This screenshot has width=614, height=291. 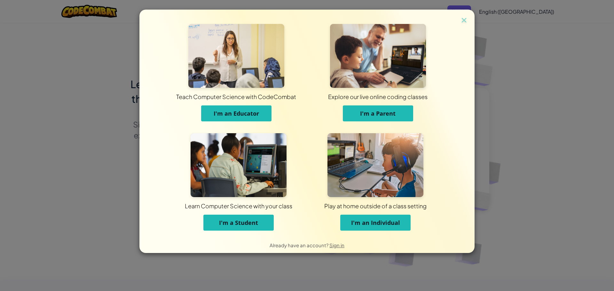 I want to click on img: For Students, so click(x=239, y=165).